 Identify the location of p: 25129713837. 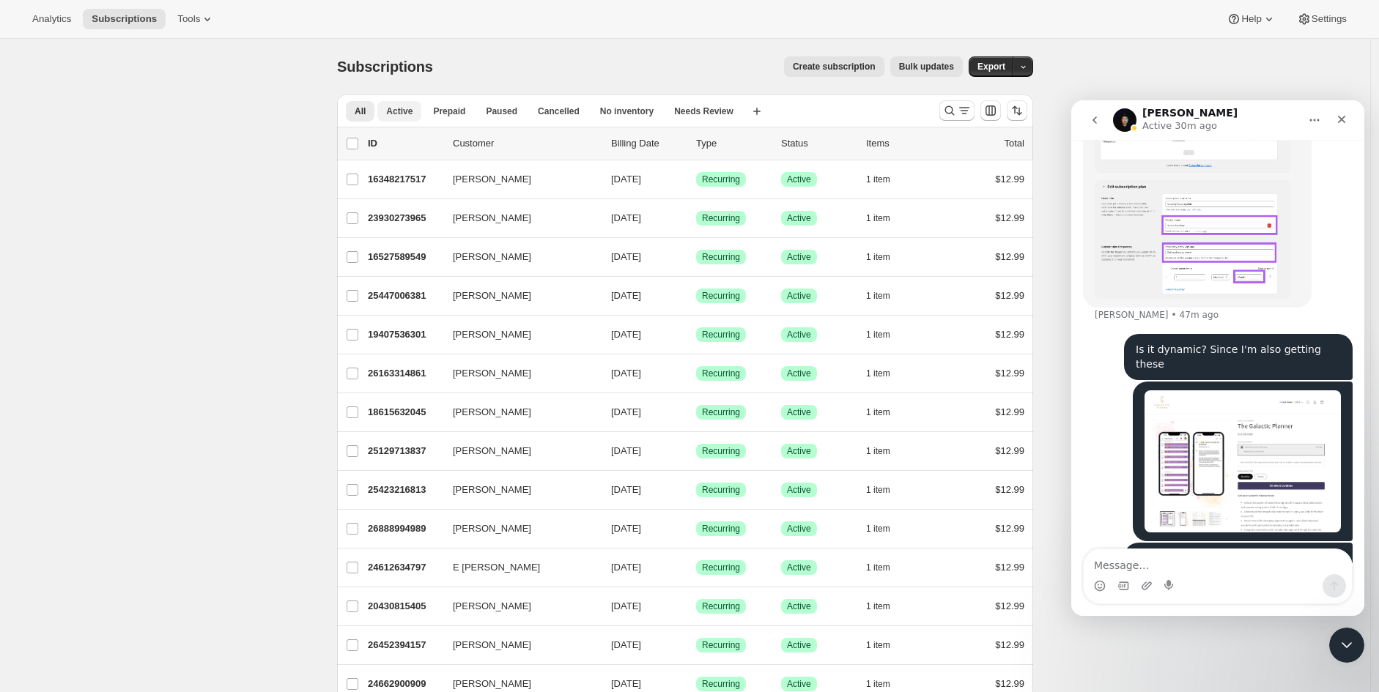
(404, 451).